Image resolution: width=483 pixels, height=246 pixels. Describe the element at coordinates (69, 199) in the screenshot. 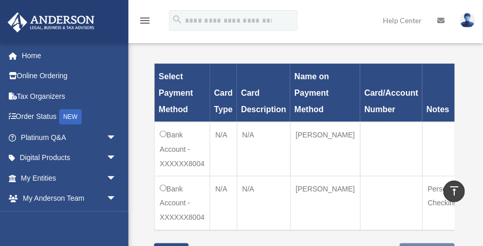

I see `a: My Anderson Teamarrow_drop_down` at that location.